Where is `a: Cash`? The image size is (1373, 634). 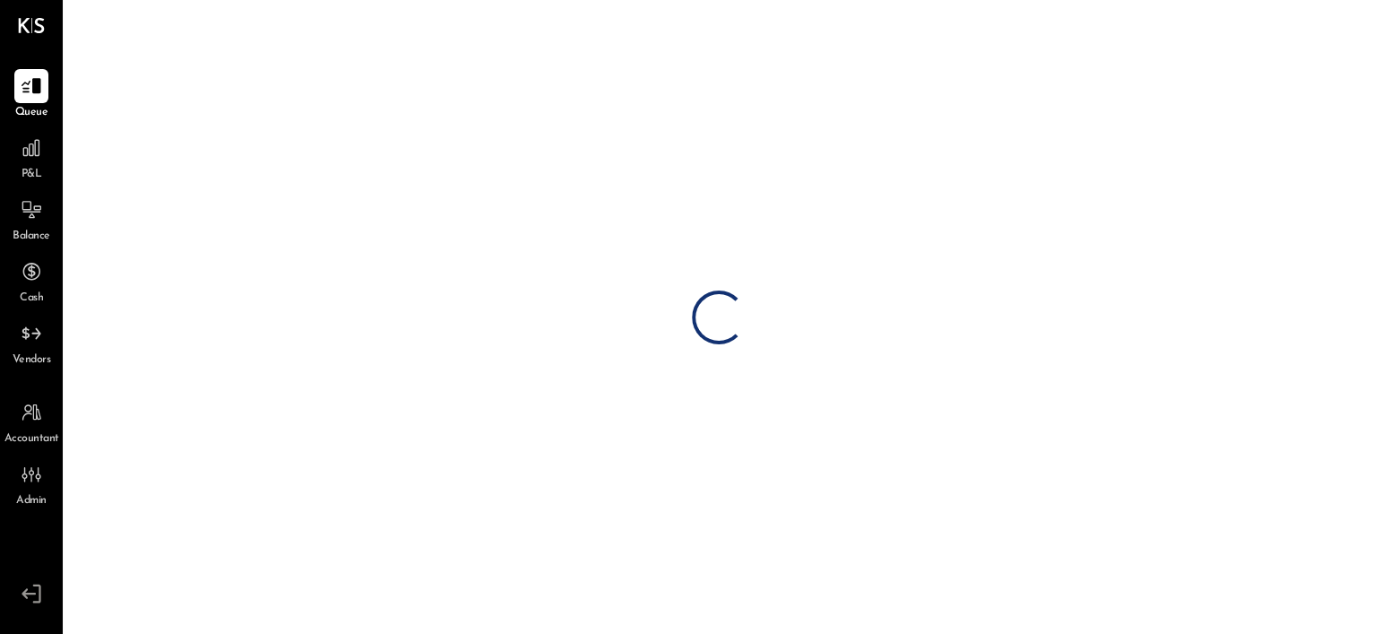 a: Cash is located at coordinates (31, 280).